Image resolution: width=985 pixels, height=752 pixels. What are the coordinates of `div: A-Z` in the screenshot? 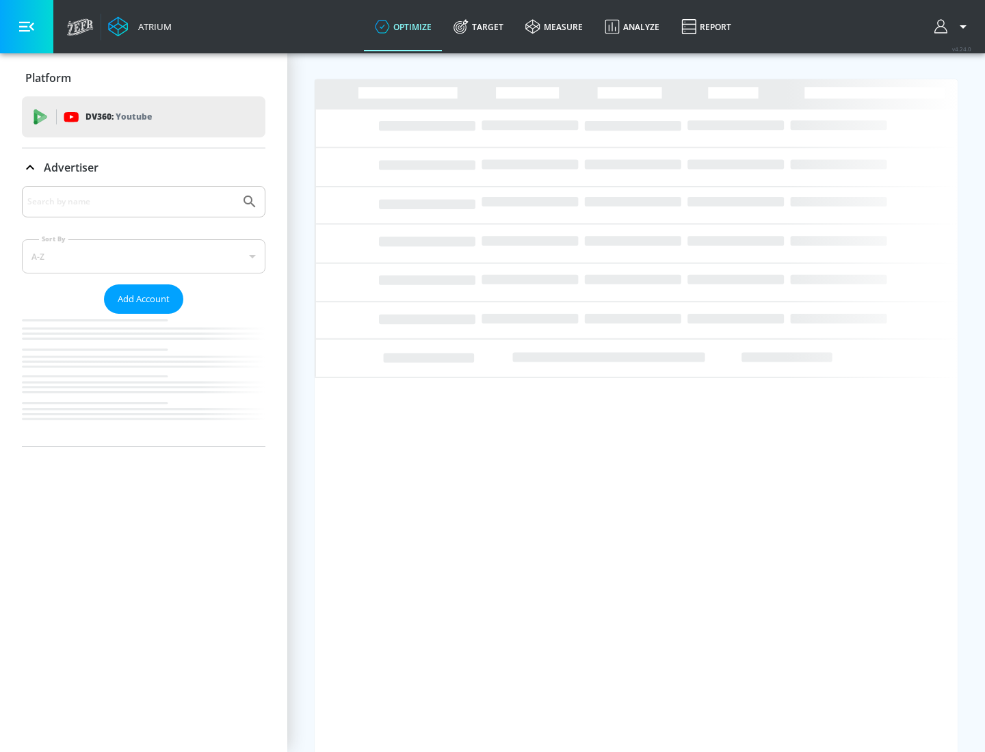 It's located at (144, 256).